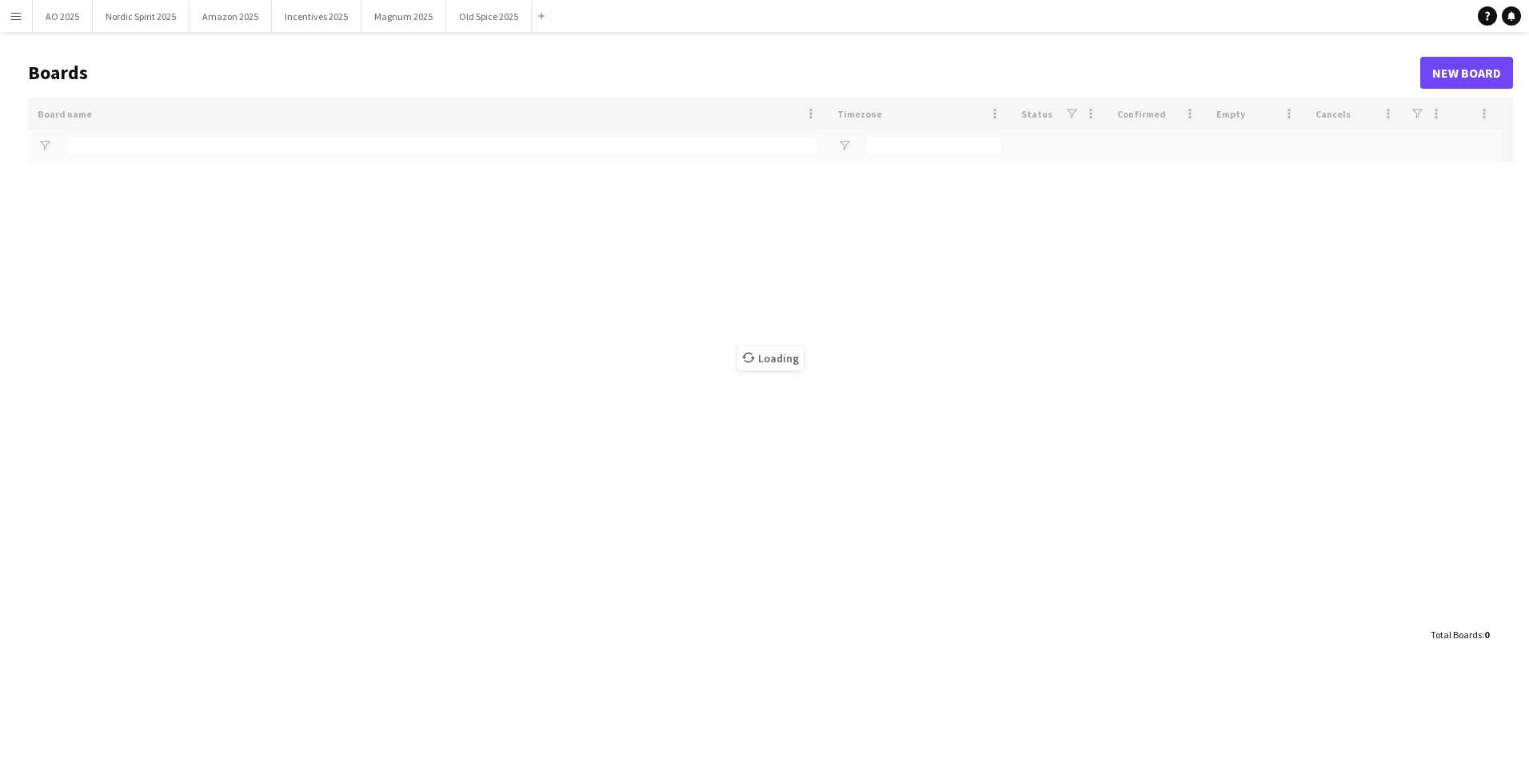 Image resolution: width=1529 pixels, height=763 pixels. What do you see at coordinates (1456, 634) in the screenshot?
I see `span: Total Boards` at bounding box center [1456, 634].